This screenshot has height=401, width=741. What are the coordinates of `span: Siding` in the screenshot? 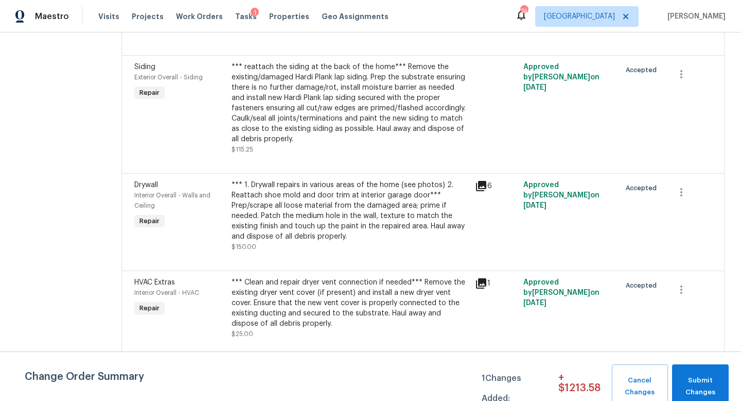 It's located at (145, 67).